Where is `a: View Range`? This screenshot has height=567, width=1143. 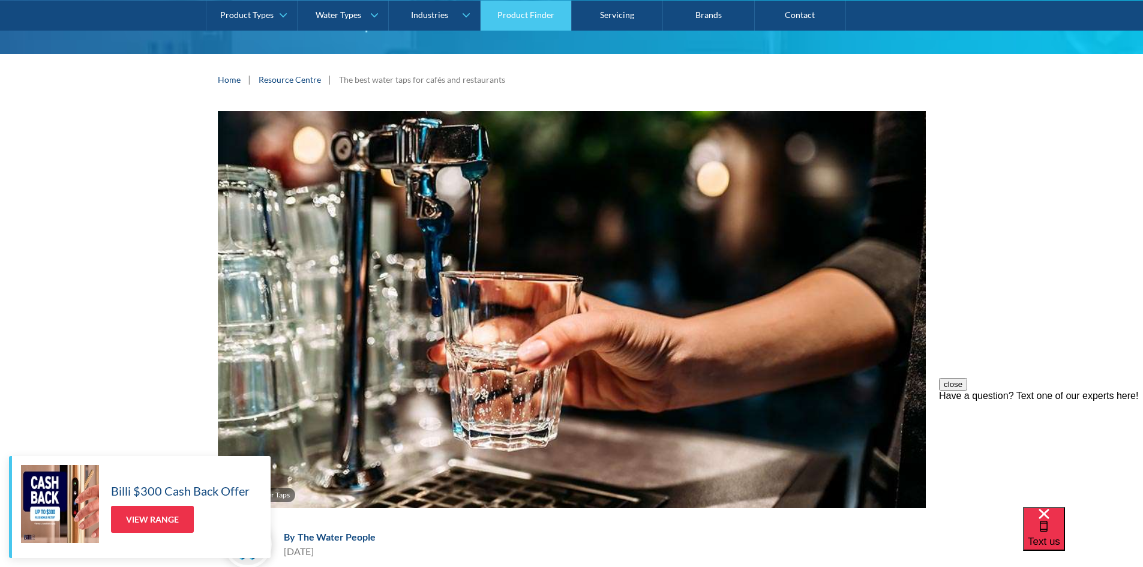 a: View Range is located at coordinates (152, 519).